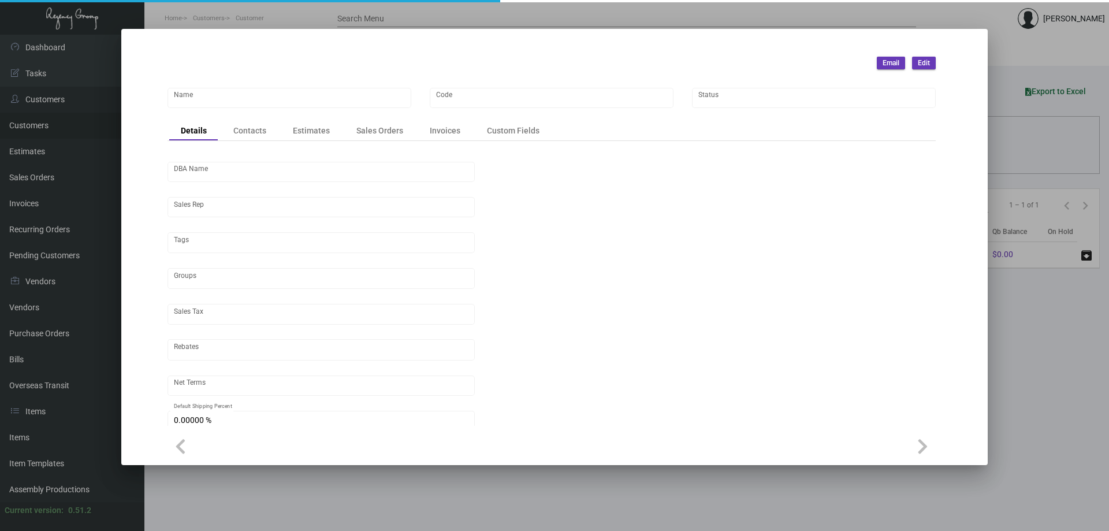 The width and height of the screenshot is (1109, 531). What do you see at coordinates (194, 131) in the screenshot?
I see `div: Details` at bounding box center [194, 131].